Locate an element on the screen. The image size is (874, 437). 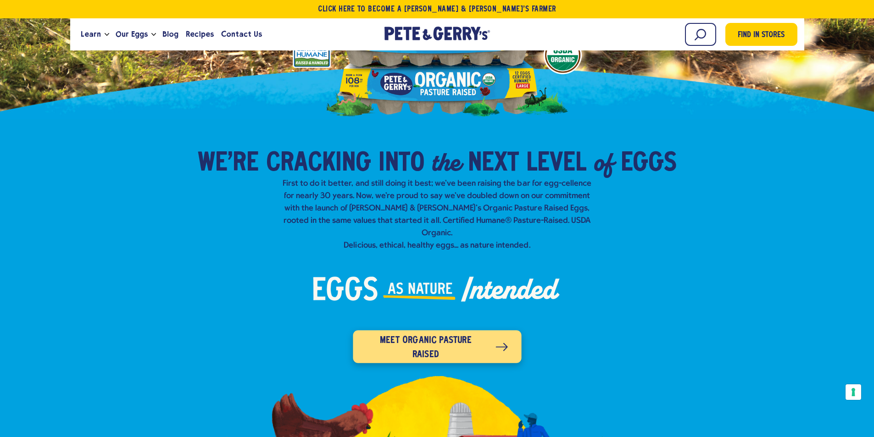
span: Learn is located at coordinates (91, 34).